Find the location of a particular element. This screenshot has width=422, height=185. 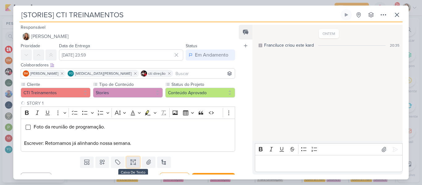

div: Colaboradores is located at coordinates (128, 65).